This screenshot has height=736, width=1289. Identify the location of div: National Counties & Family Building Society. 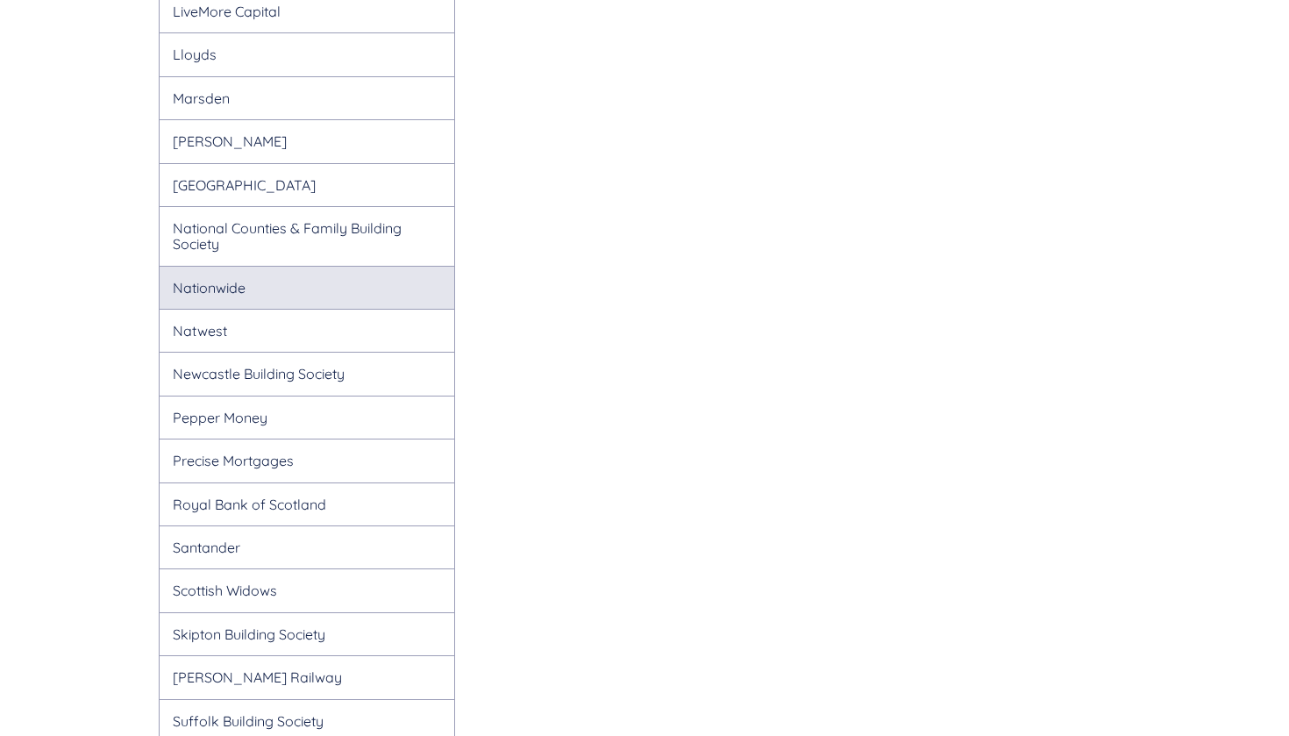
(307, 236).